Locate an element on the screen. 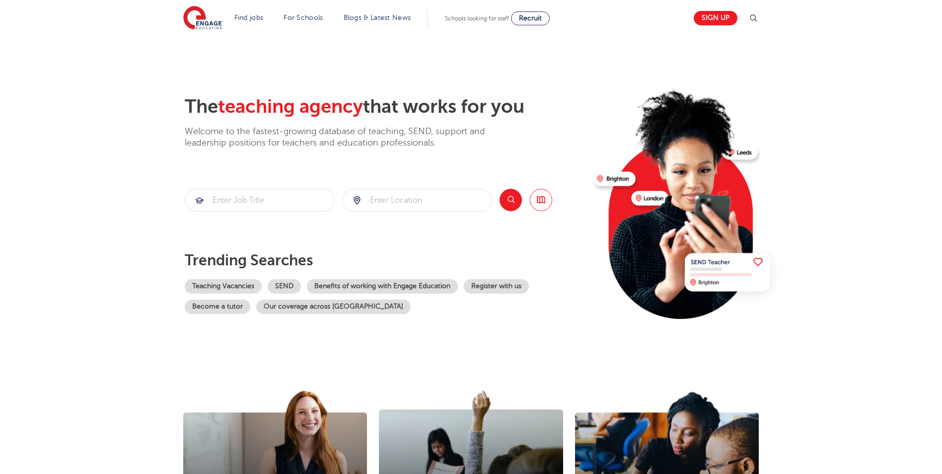 This screenshot has height=474, width=942. span: teaching agency is located at coordinates (291, 106).